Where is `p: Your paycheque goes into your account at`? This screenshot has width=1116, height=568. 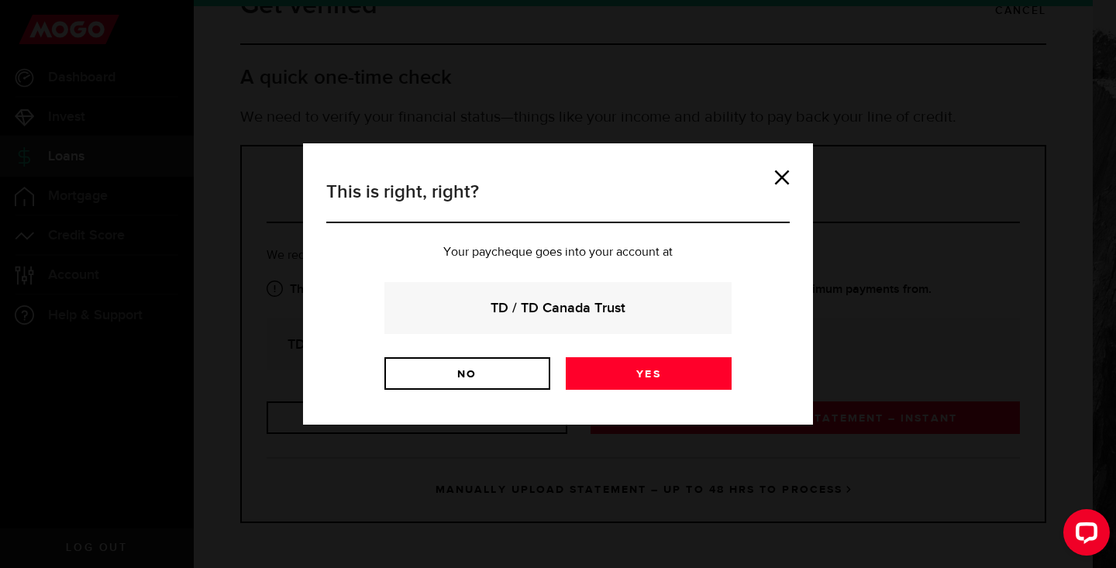
p: Your paycheque goes into your account at is located at coordinates (558, 253).